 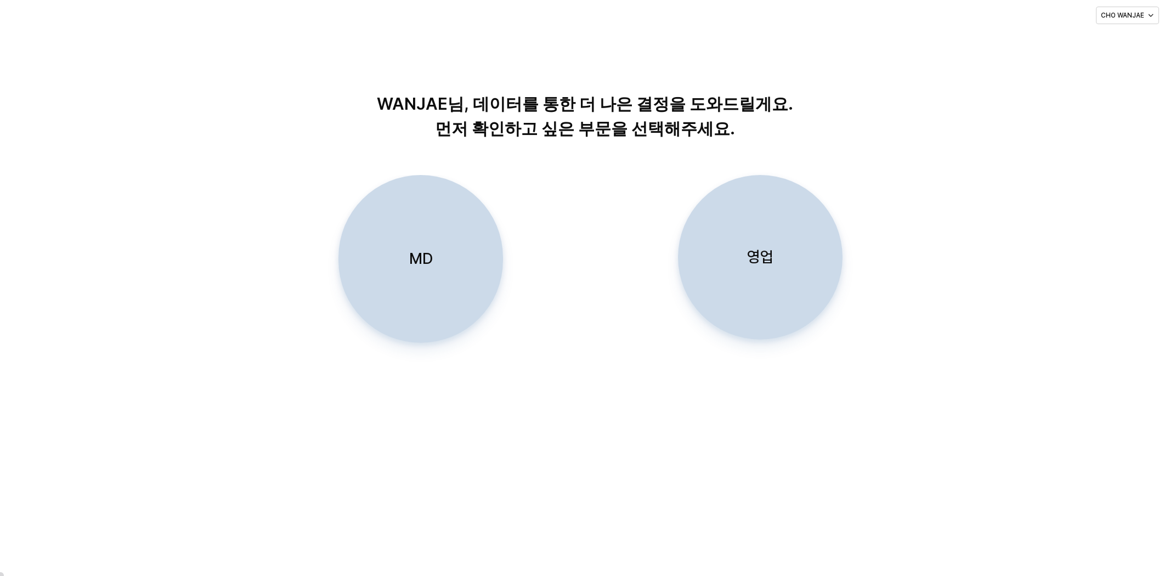 What do you see at coordinates (585, 116) in the screenshot?
I see `p: WANJAE님, 데이터를 통한 더 나은 결정을 도와드릴게요. 먼저 확인하고 싶은 부문을 선택해주세요.` at bounding box center [585, 116].